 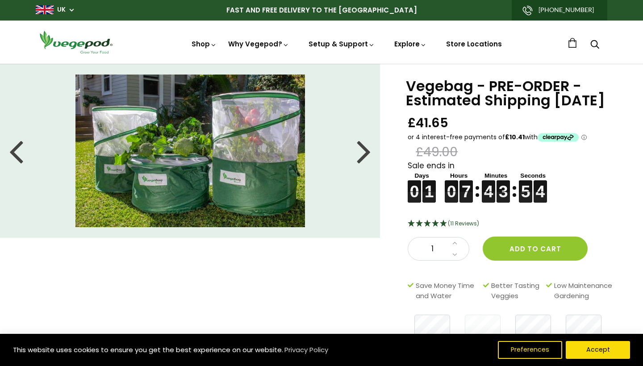 I want to click on a: Why Vegepod?, so click(x=259, y=44).